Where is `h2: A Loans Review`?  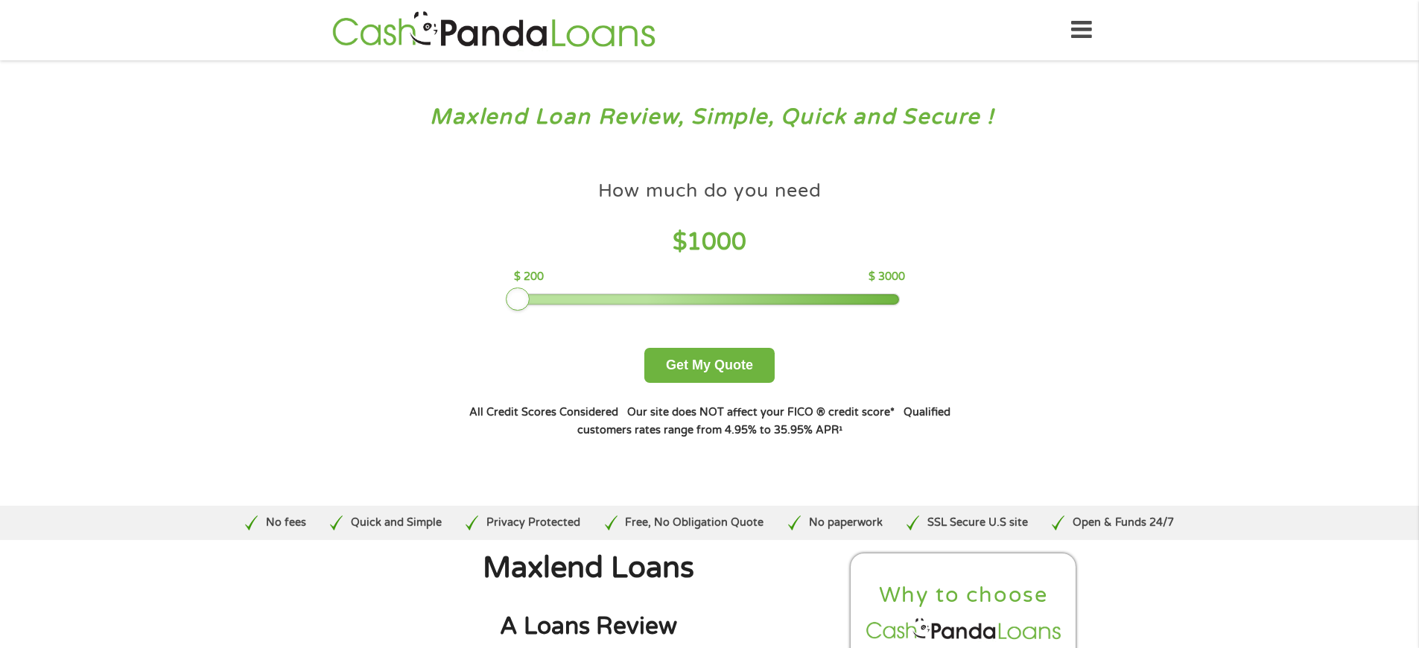
h2: A Loans Review is located at coordinates (588, 626).